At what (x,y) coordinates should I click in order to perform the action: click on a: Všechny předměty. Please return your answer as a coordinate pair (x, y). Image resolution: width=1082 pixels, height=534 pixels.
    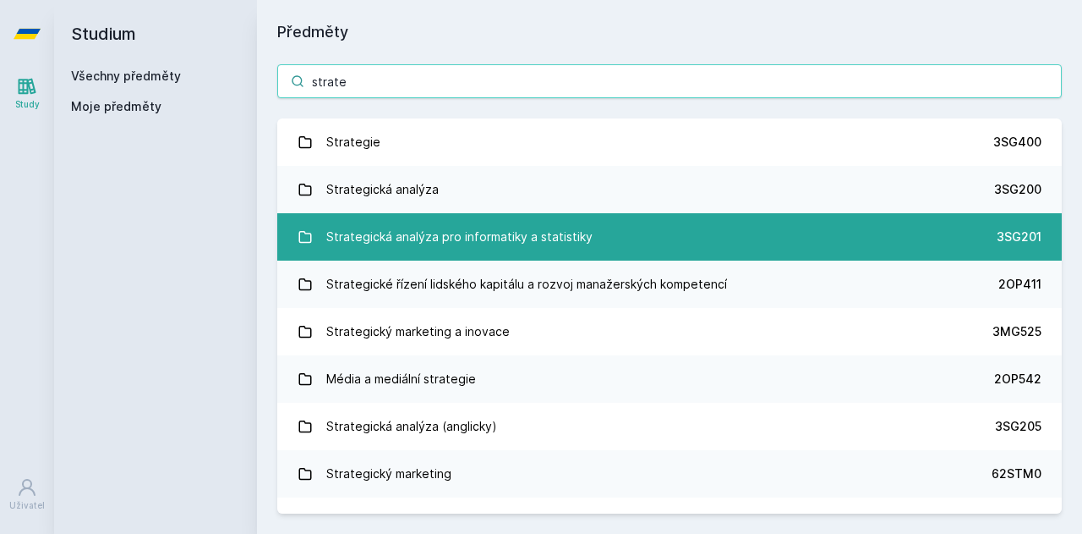
    Looking at the image, I should click on (126, 75).